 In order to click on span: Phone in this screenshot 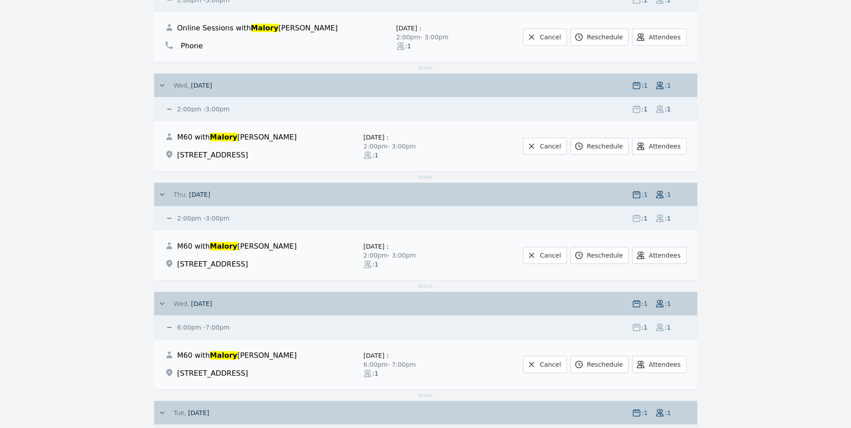, I will do `click(192, 46)`.